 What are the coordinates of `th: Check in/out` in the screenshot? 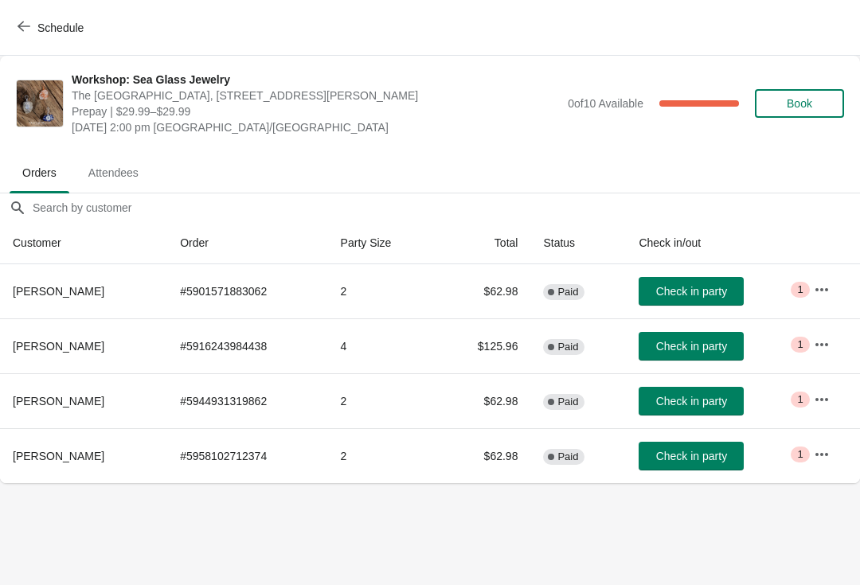 It's located at (713, 243).